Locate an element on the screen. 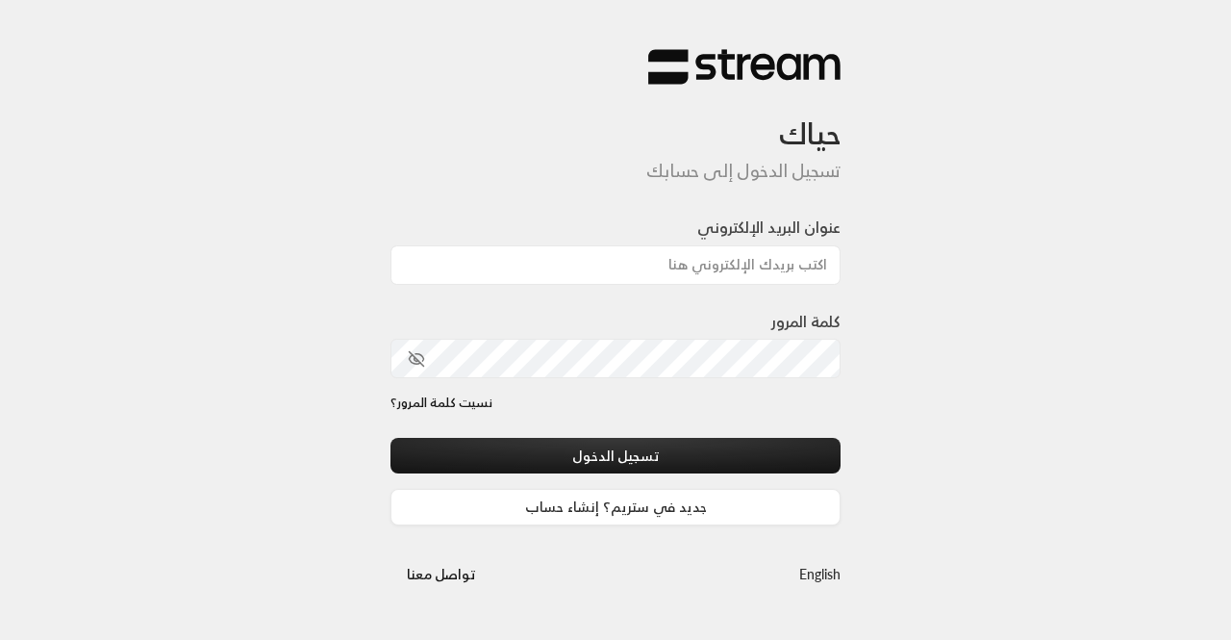  a: تواصل معنا is located at coordinates (440, 573).